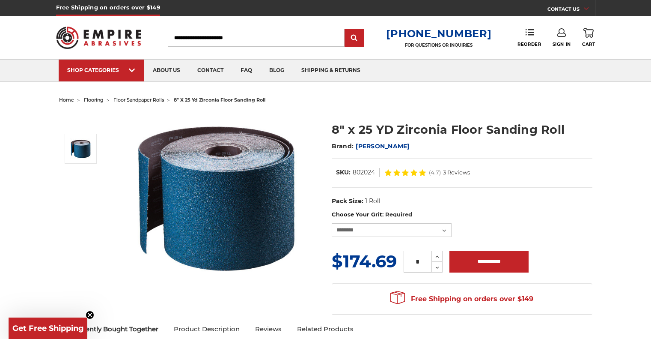 The width and height of the screenshot is (651, 339). I want to click on span: Cart, so click(589, 44).